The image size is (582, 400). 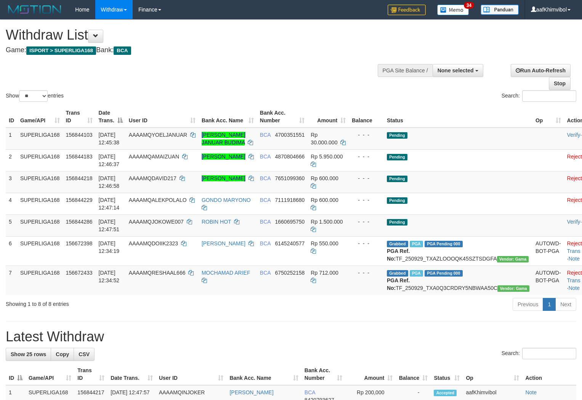 What do you see at coordinates (324, 244) in the screenshot?
I see `span: Rp 550.000` at bounding box center [324, 244].